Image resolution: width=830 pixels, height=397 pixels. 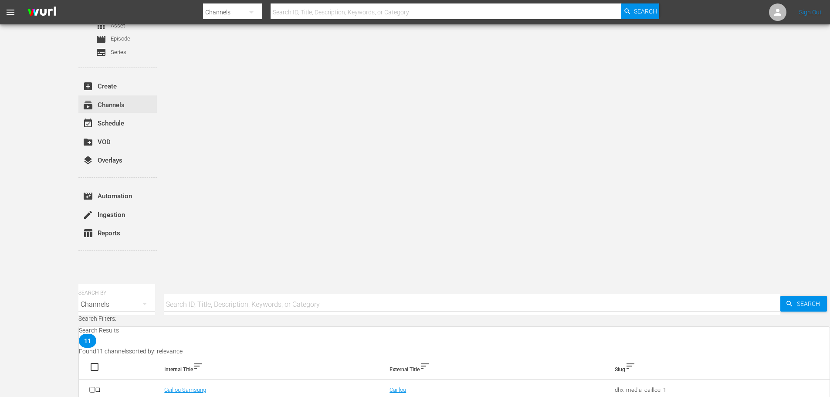 I want to click on span: menu, so click(x=10, y=12).